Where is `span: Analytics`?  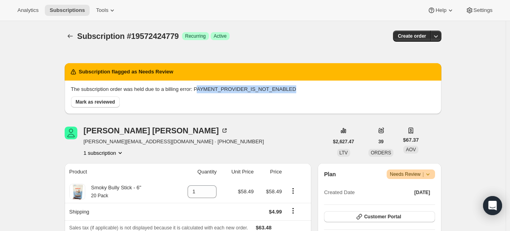
span: Analytics is located at coordinates (28, 10).